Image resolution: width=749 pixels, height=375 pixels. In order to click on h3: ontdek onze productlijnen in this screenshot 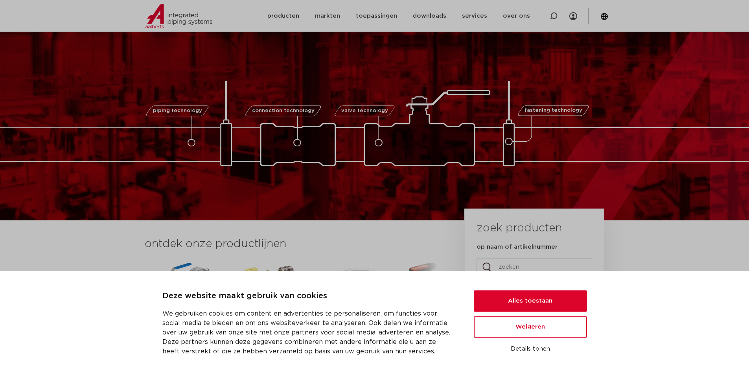, I will do `click(291, 244)`.